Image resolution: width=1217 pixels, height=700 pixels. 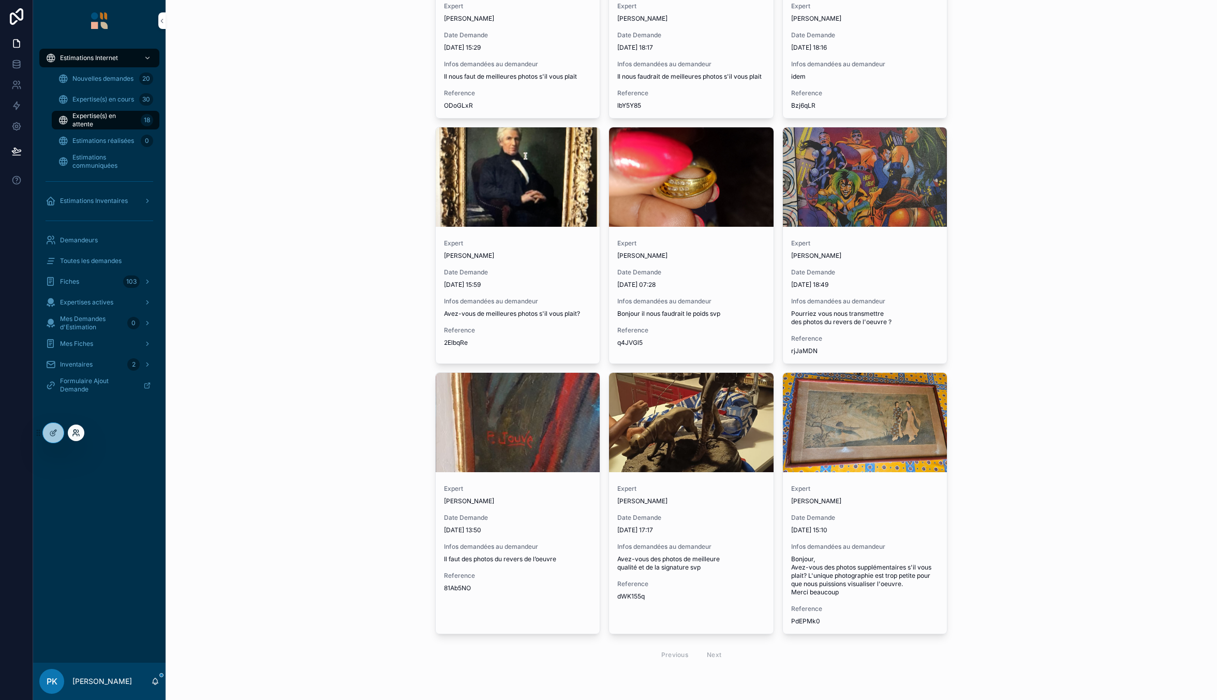 I want to click on div: 1000009878.jpg, so click(x=691, y=422).